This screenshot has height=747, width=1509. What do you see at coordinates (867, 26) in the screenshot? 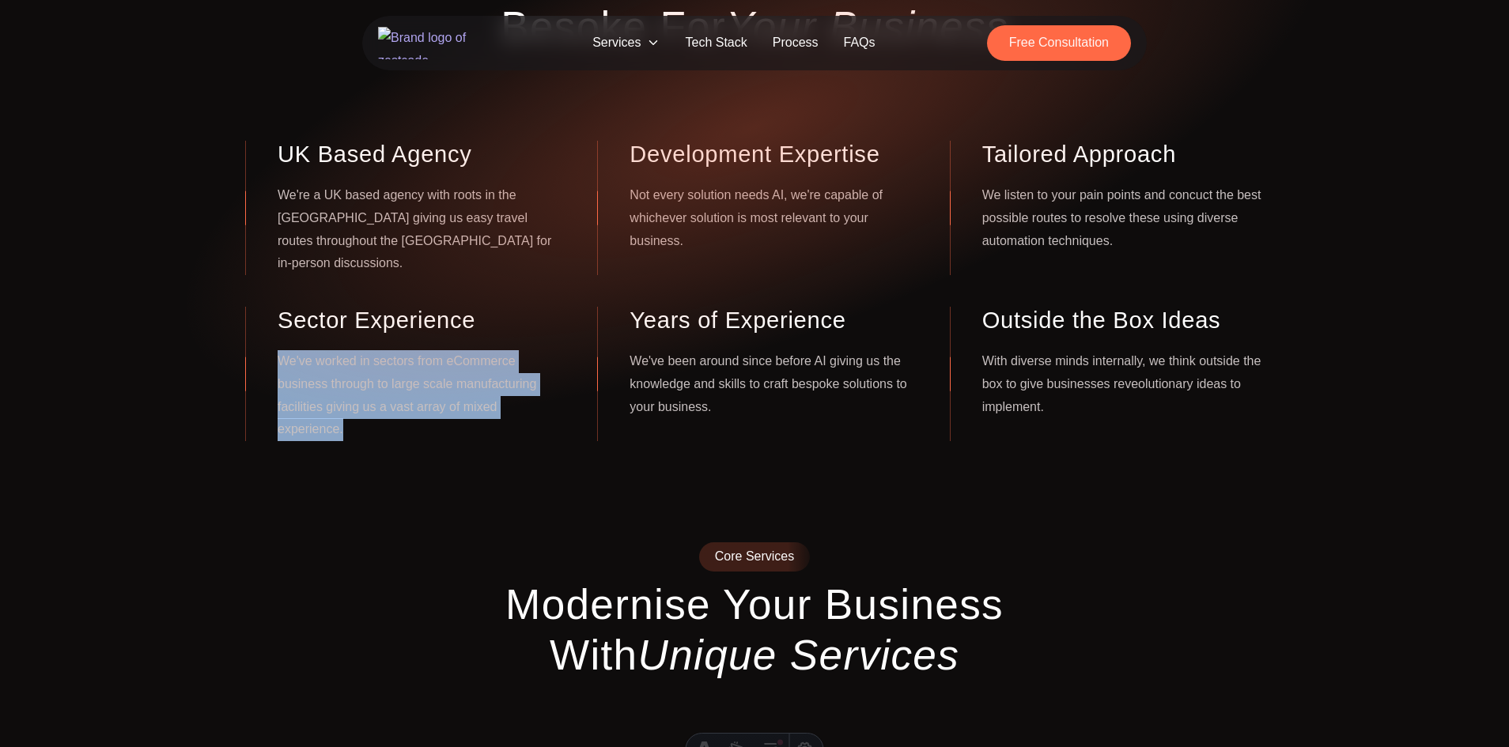
I see `strong: Your Business` at bounding box center [867, 26].